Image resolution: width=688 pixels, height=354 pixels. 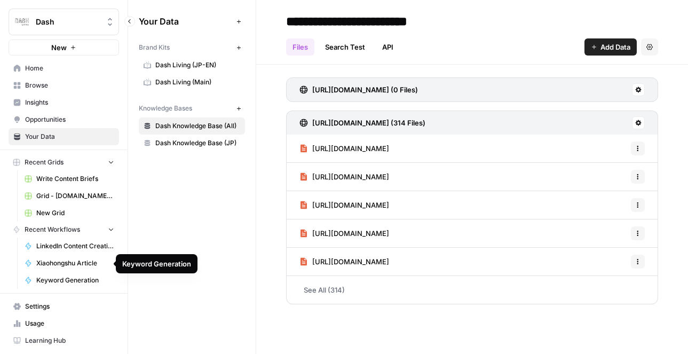 What do you see at coordinates (75, 246) in the screenshot?
I see `span: LinkedIn Content Creation` at bounding box center [75, 246].